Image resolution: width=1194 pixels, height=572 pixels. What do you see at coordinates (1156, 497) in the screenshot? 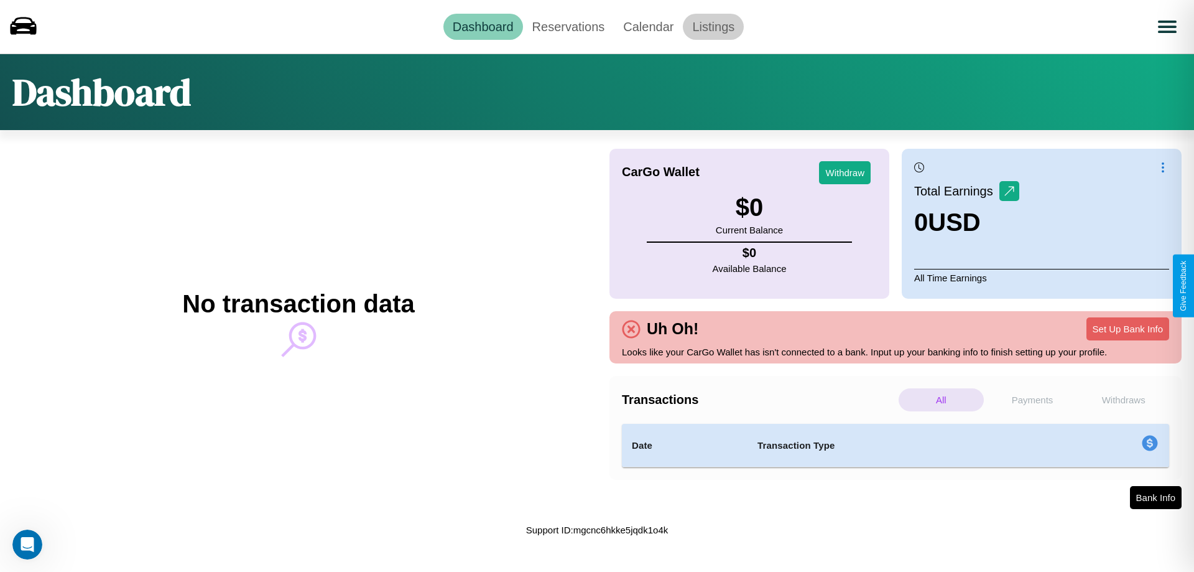
I see `button: Bank Info` at bounding box center [1156, 497].